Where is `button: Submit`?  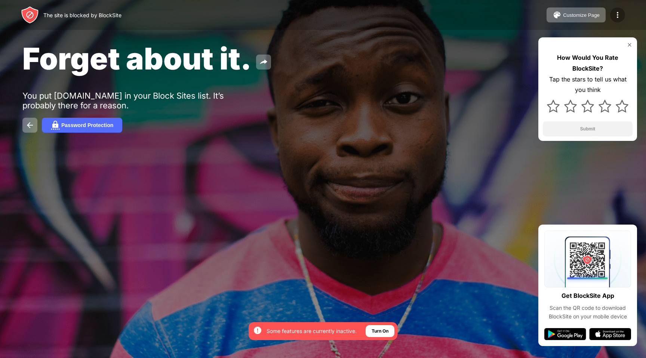
button: Submit is located at coordinates (588, 129).